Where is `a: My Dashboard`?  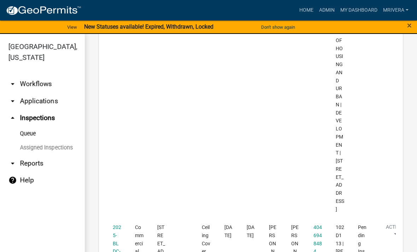
a: My Dashboard is located at coordinates (359, 10).